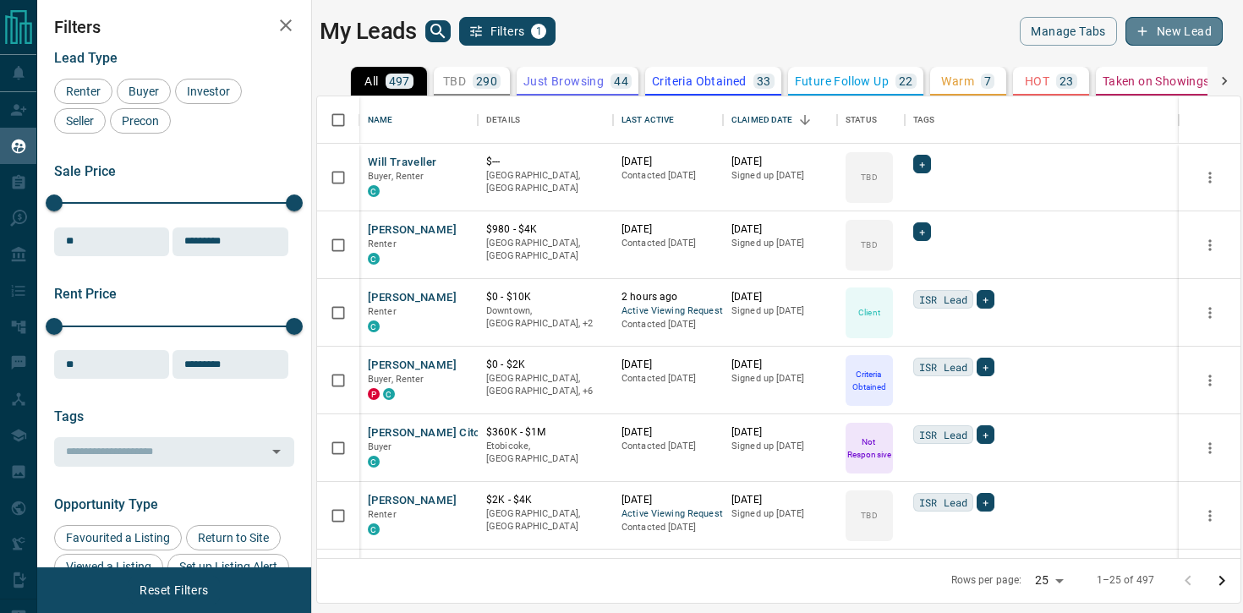 Image resolution: width=1243 pixels, height=613 pixels. I want to click on p: Warm, so click(957, 81).